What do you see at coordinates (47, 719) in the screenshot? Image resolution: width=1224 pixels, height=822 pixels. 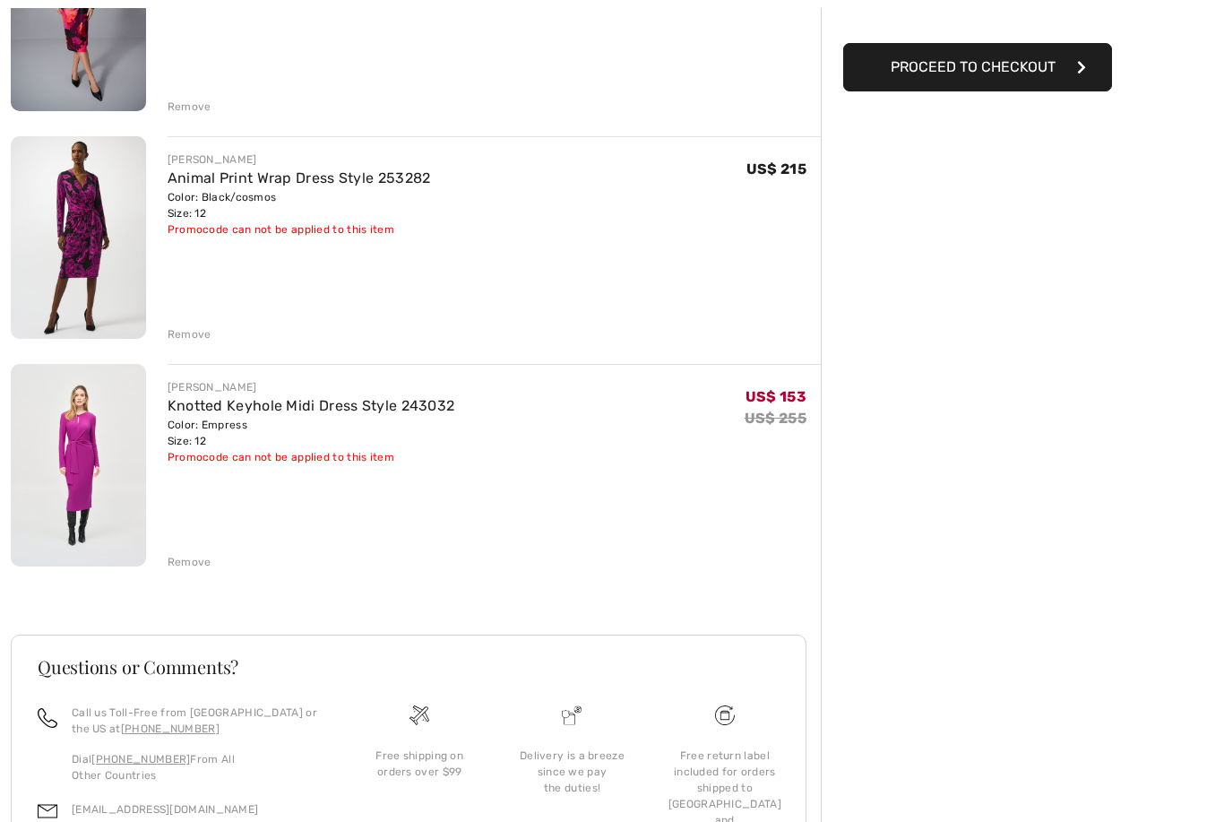 I see `img: call` at bounding box center [47, 719].